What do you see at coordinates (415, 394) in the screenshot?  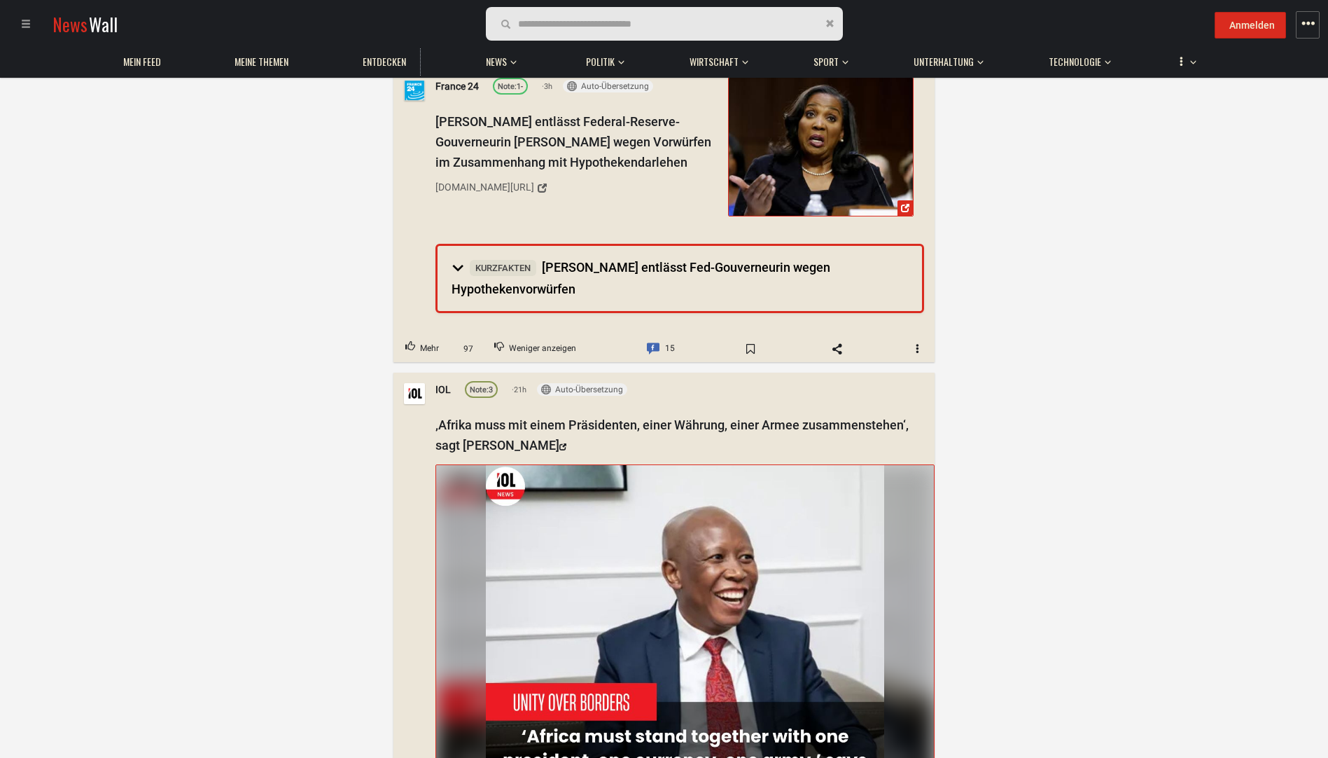 I see `img: Profilbild von IOL` at bounding box center [415, 394].